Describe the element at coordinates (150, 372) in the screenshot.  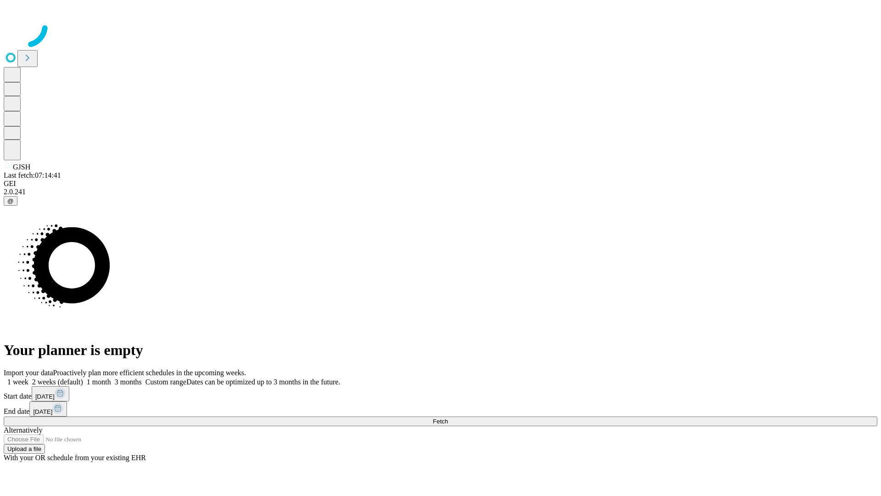
I see `span: Proactively plan more efficient schedules in the upcoming weeks.` at that location.